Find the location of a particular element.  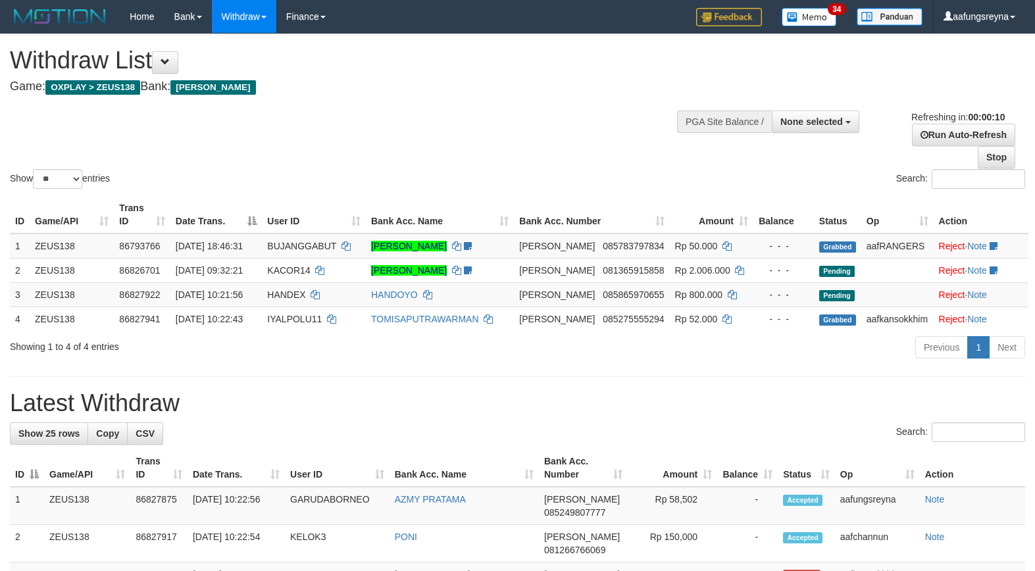

h1: Withdraw List is located at coordinates (343, 61).